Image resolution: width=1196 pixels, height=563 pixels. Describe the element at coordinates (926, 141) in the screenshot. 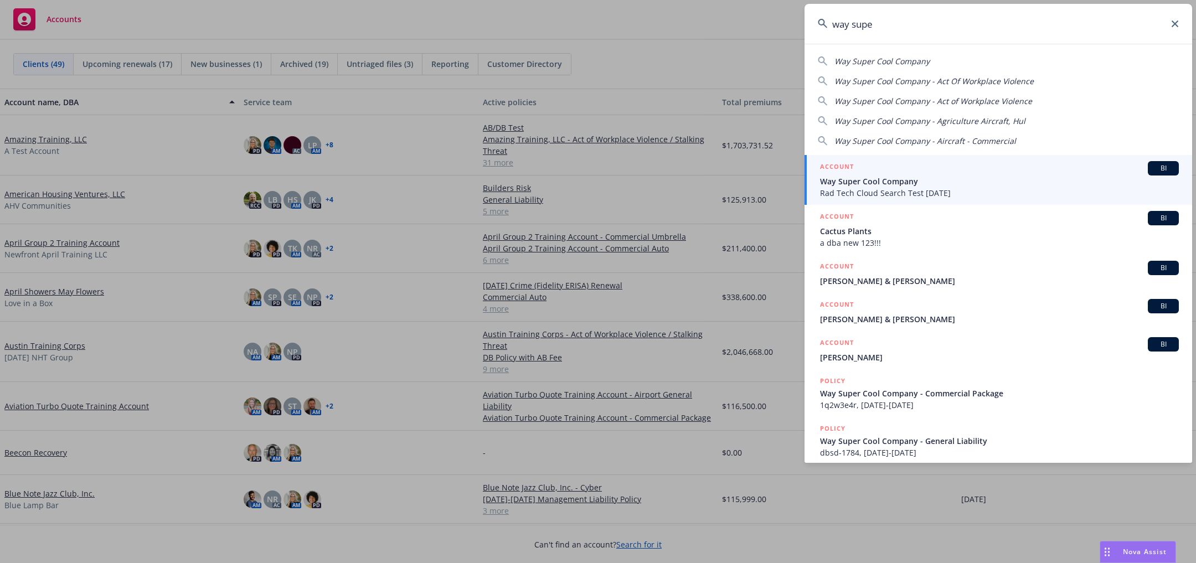

I see `span: Way Super Cool Company - Aircraft - Commercial` at that location.